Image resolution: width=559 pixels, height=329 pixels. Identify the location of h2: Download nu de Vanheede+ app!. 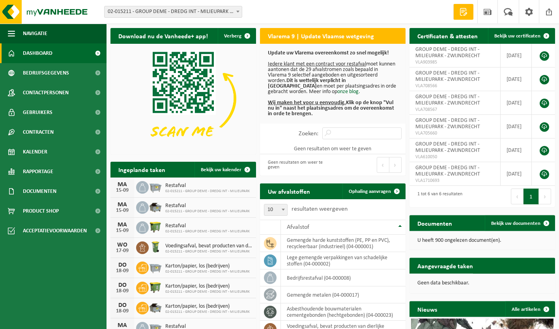
(163, 35).